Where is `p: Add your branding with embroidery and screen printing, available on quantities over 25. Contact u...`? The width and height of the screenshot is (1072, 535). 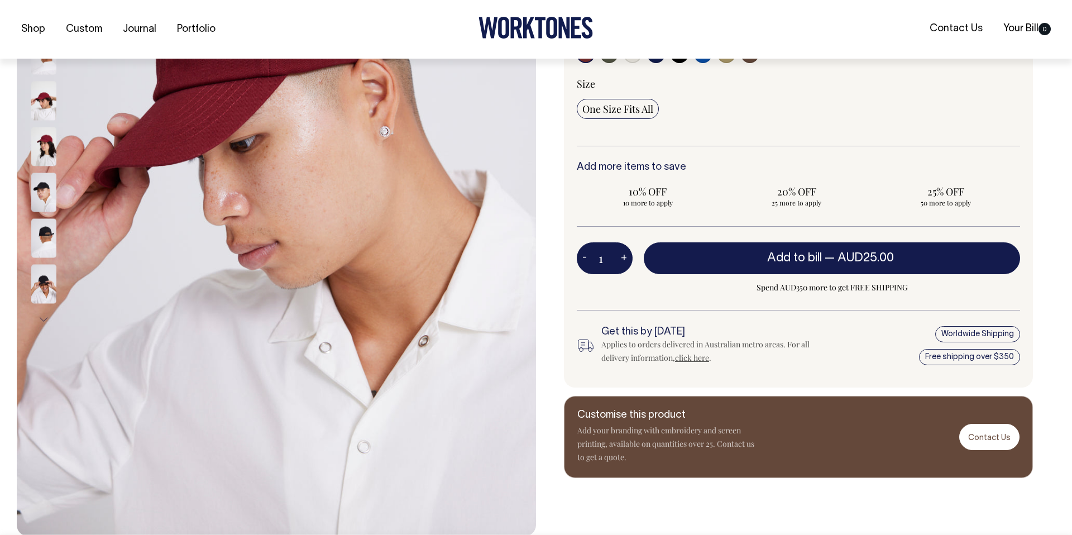 p: Add your branding with embroidery and screen printing, available on quantities over 25. Contact u... is located at coordinates (667, 444).